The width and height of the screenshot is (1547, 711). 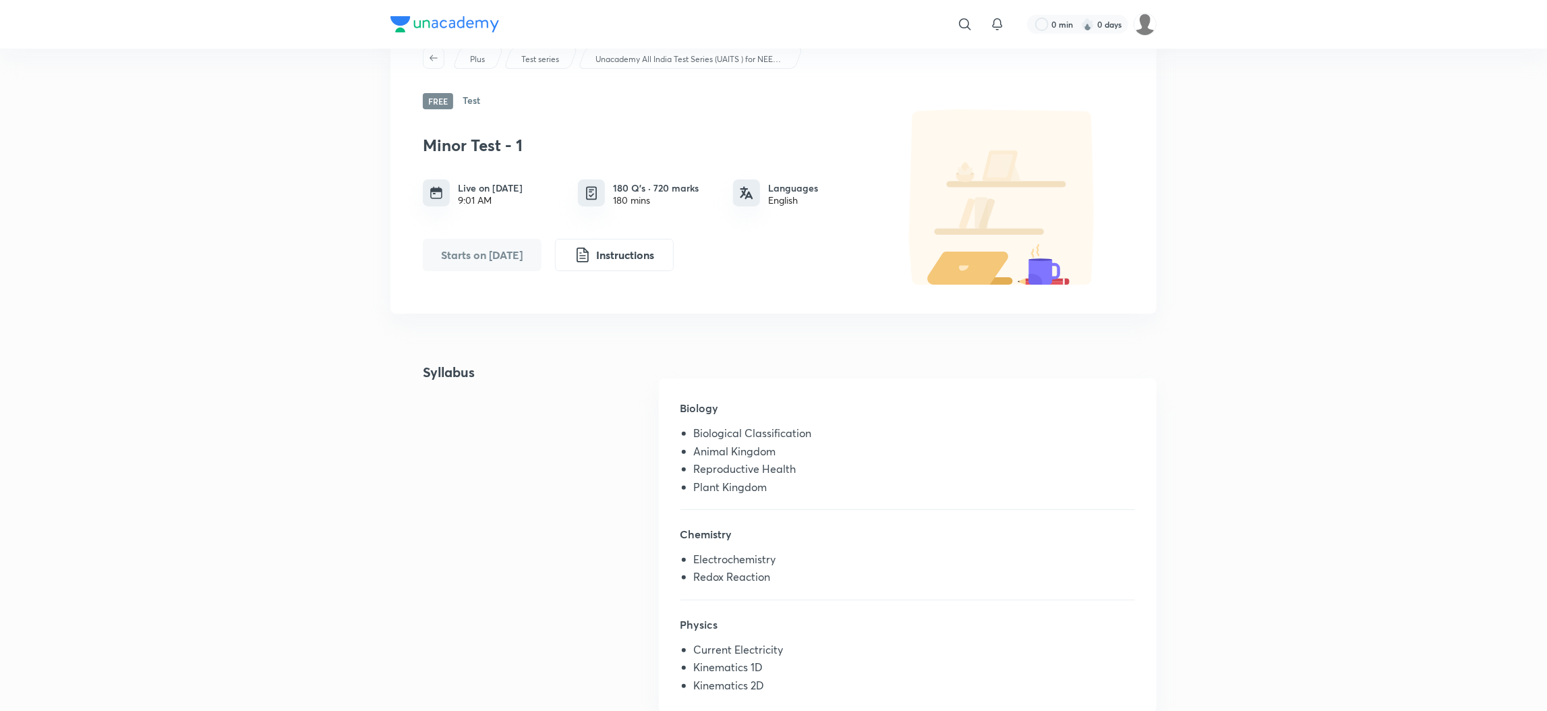 I want to click on a: Company Logo, so click(x=444, y=24).